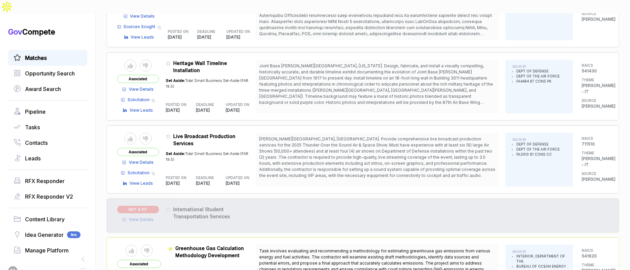 This screenshot has width=630, height=270. What do you see at coordinates (48, 235) in the screenshot?
I see `a: Idea GeneratorBeta` at bounding box center [48, 235].